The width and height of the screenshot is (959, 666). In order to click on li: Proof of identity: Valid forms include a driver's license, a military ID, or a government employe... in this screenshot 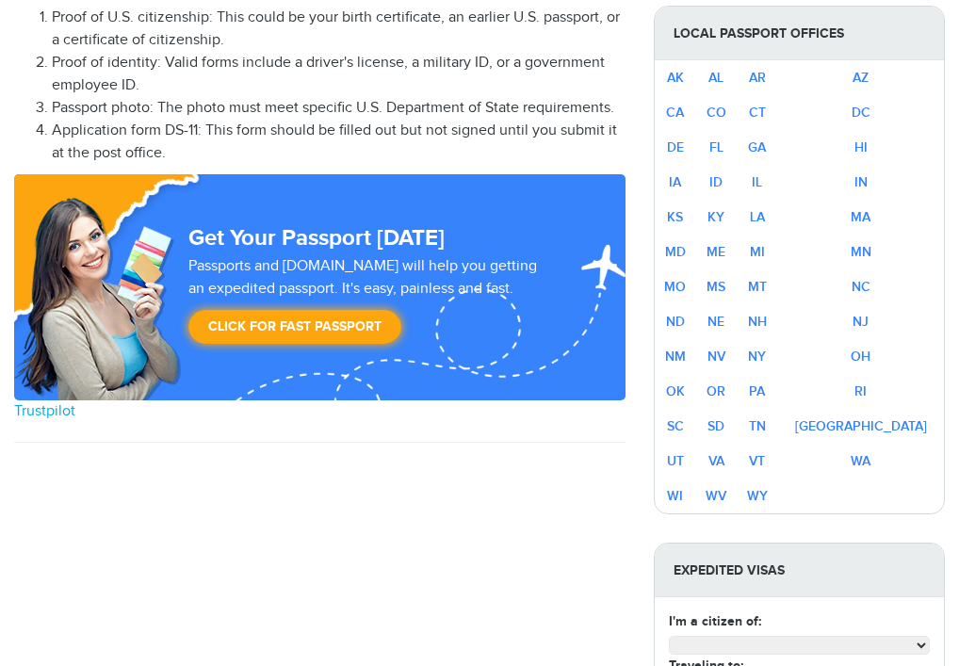, I will do `click(338, 74)`.